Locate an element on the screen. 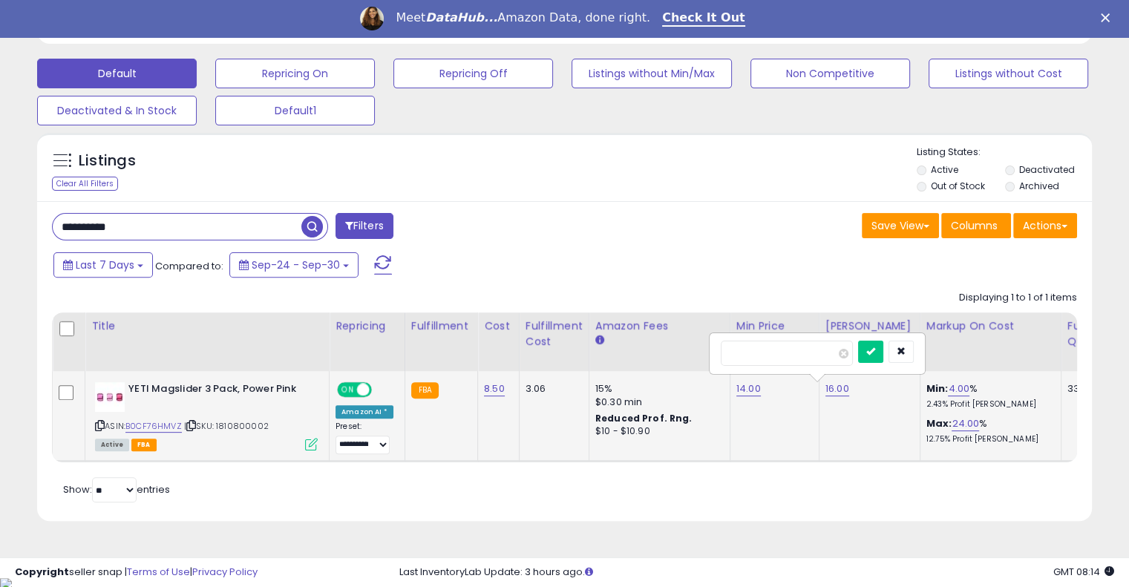  div: Last InventoryLab Update: 3 hours ago. is located at coordinates (756, 572).